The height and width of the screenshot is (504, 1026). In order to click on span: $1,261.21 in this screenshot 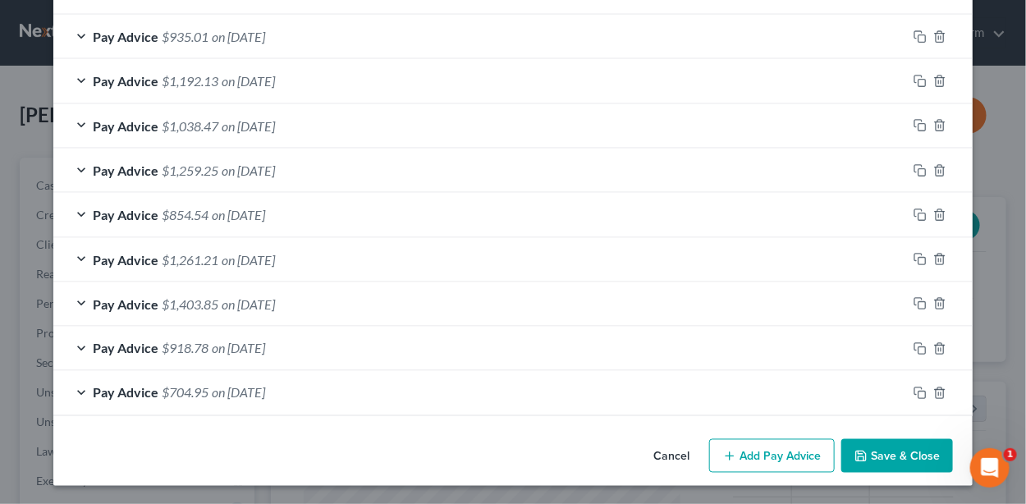, I will do `click(190, 259)`.